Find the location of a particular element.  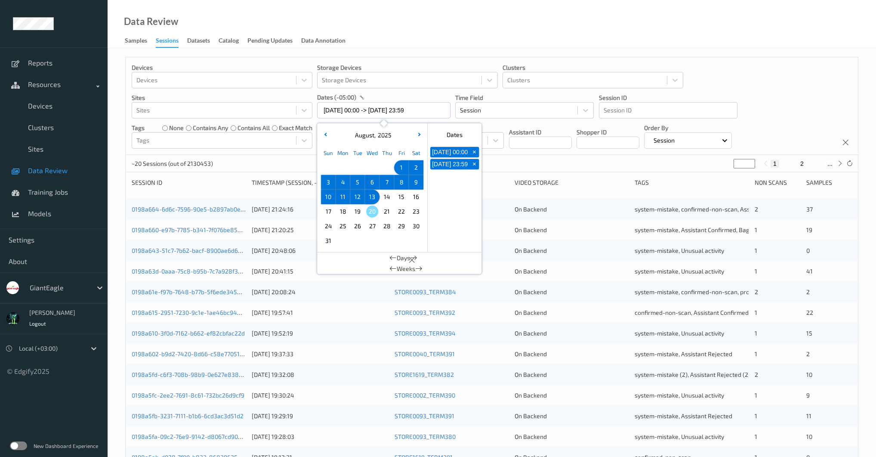

a: Catalog is located at coordinates (233, 41).